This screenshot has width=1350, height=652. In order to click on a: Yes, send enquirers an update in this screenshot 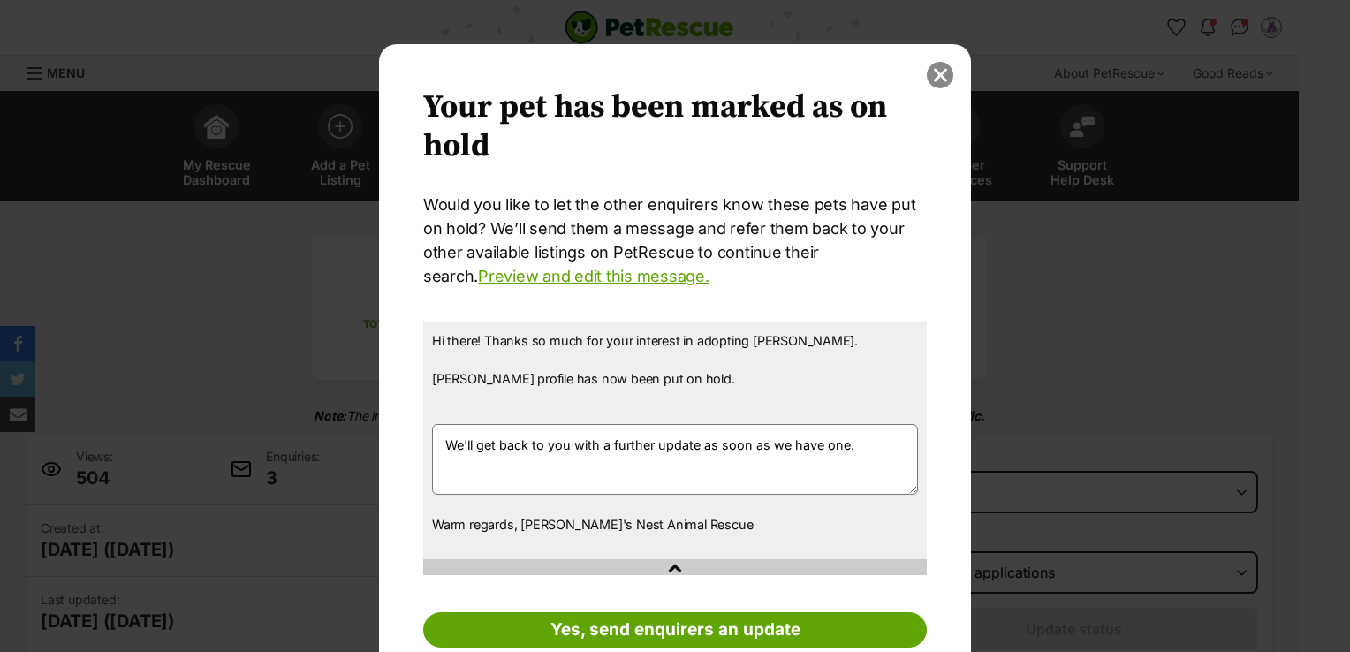, I will do `click(675, 630)`.